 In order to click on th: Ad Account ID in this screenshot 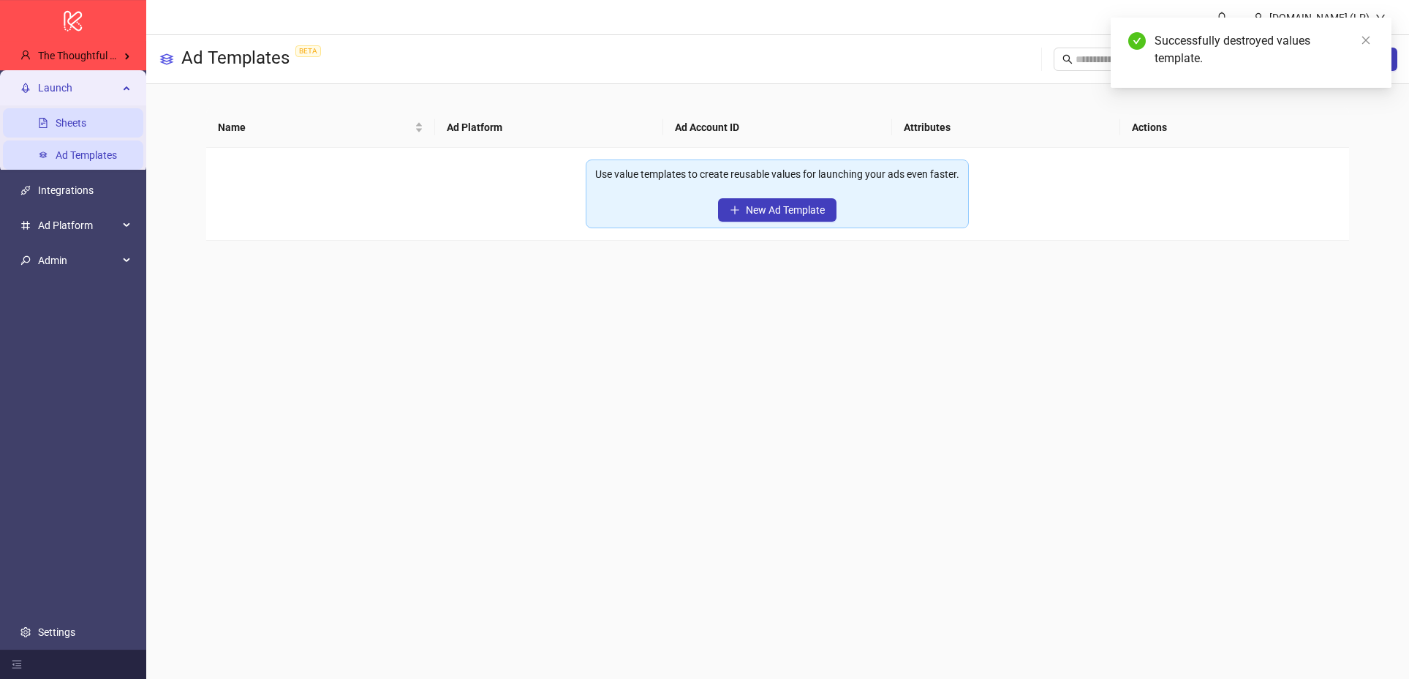, I will do `click(777, 127)`.